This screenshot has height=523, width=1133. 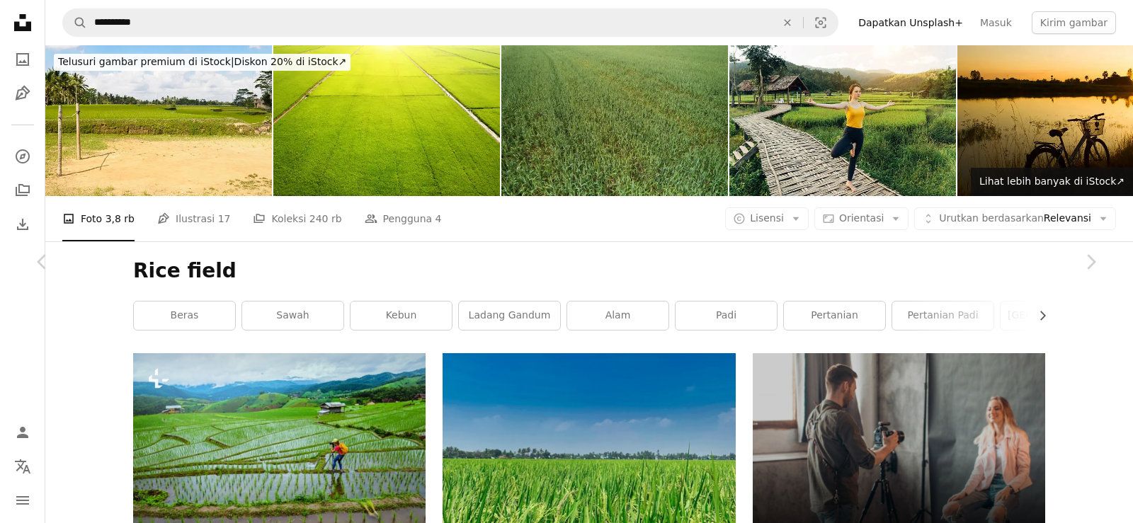 I want to click on img: Yoga di dekat sawah, so click(x=843, y=120).